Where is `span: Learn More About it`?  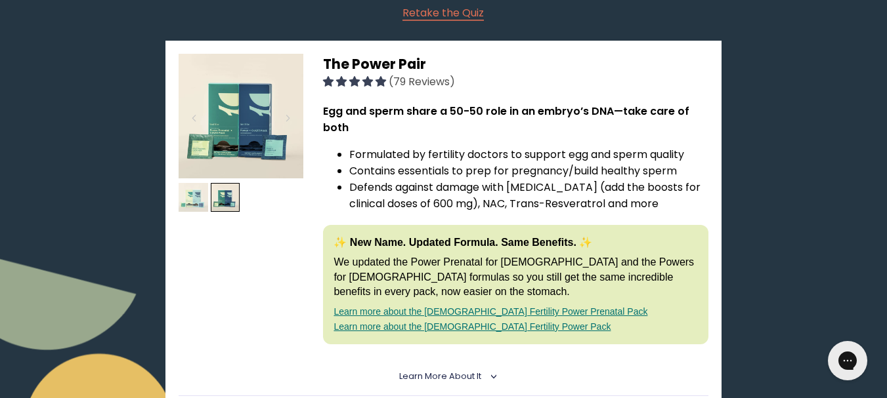
span: Learn More About it is located at coordinates (440, 376).